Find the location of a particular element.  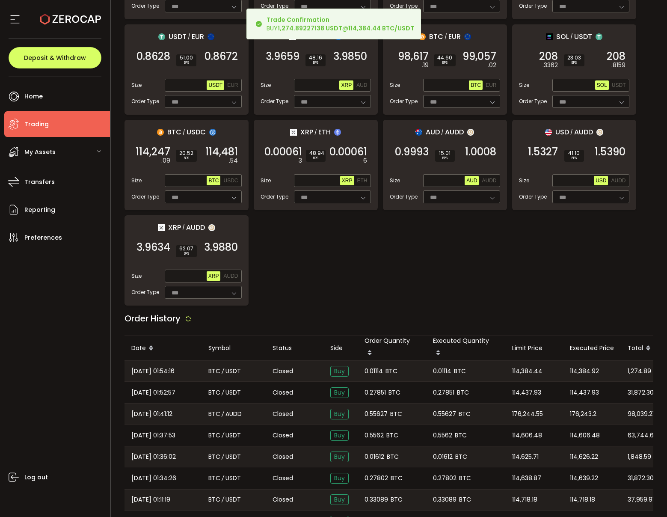

span: 0.27802 is located at coordinates (376, 478).